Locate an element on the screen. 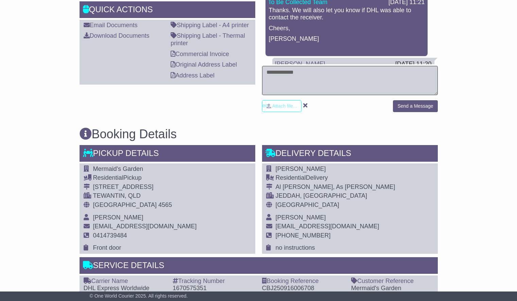  div: Booking Reference is located at coordinates (303, 281).